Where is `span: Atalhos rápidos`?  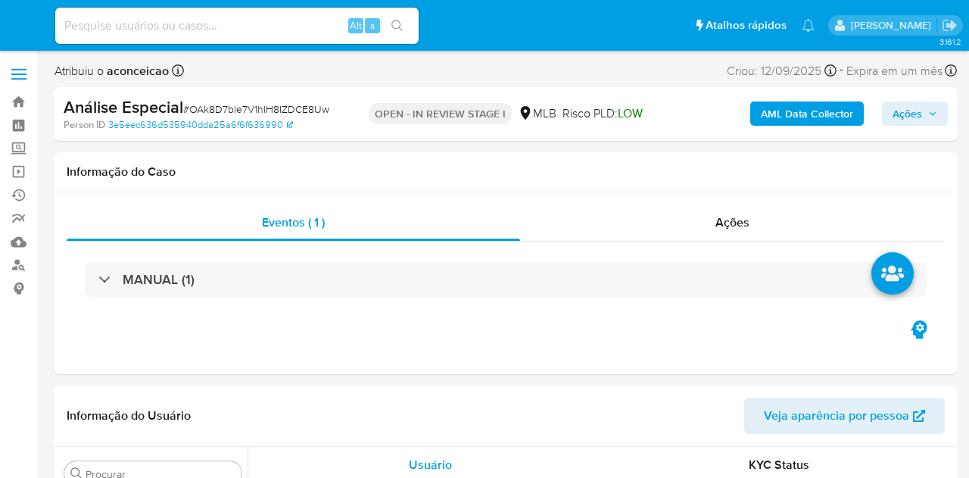 span: Atalhos rápidos is located at coordinates (746, 25).